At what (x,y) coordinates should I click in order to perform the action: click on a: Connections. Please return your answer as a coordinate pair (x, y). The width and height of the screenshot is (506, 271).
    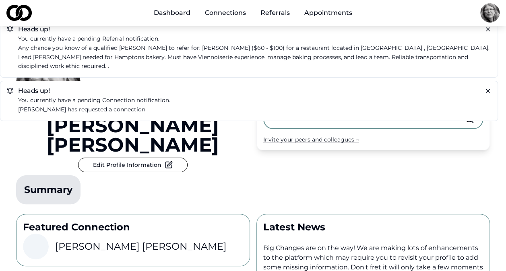
    Looking at the image, I should click on (225, 13).